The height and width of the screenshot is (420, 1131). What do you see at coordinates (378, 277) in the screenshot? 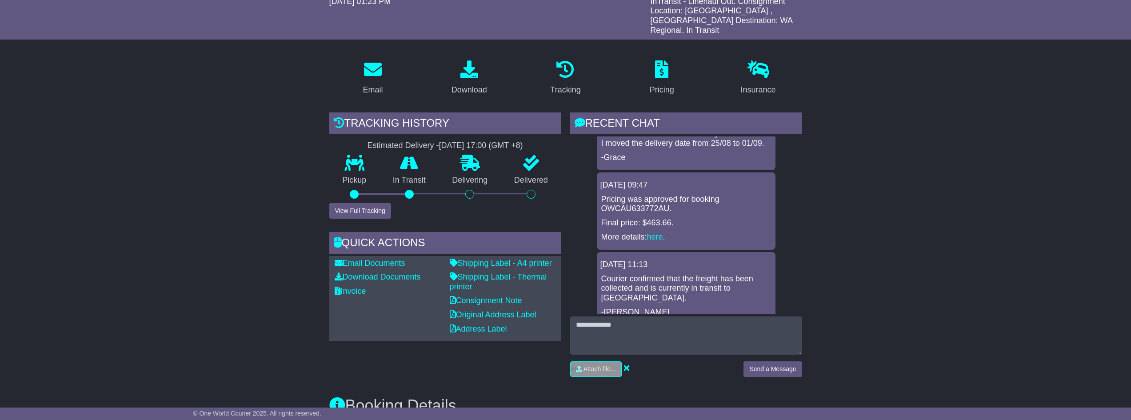
I see `a: Download Documents` at bounding box center [378, 277].